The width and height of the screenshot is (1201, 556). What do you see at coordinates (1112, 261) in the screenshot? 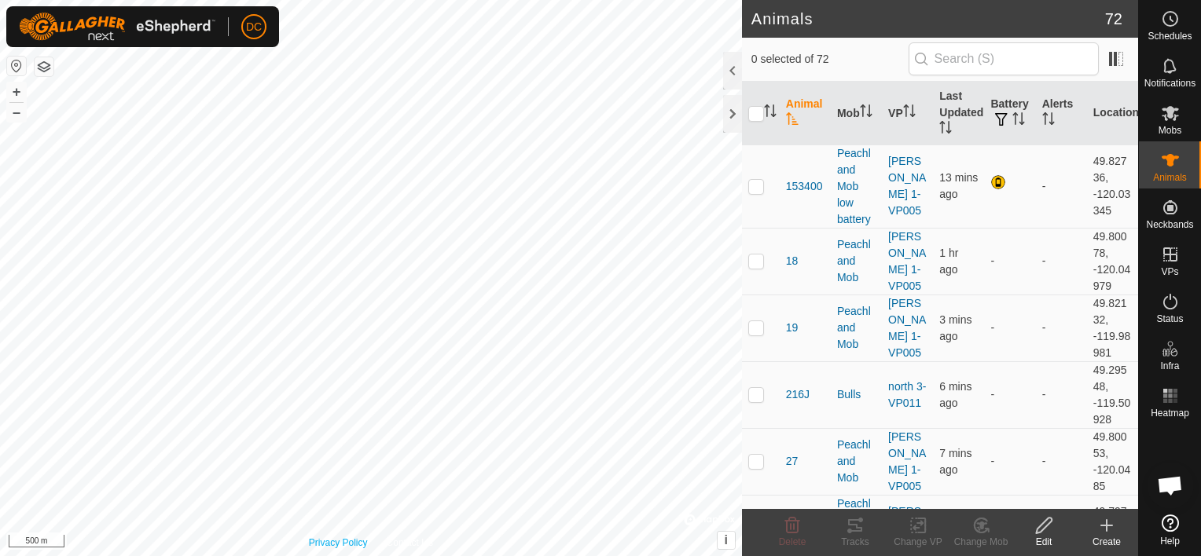
I see `td: 49.80078, -120.04979` at bounding box center [1112, 261].